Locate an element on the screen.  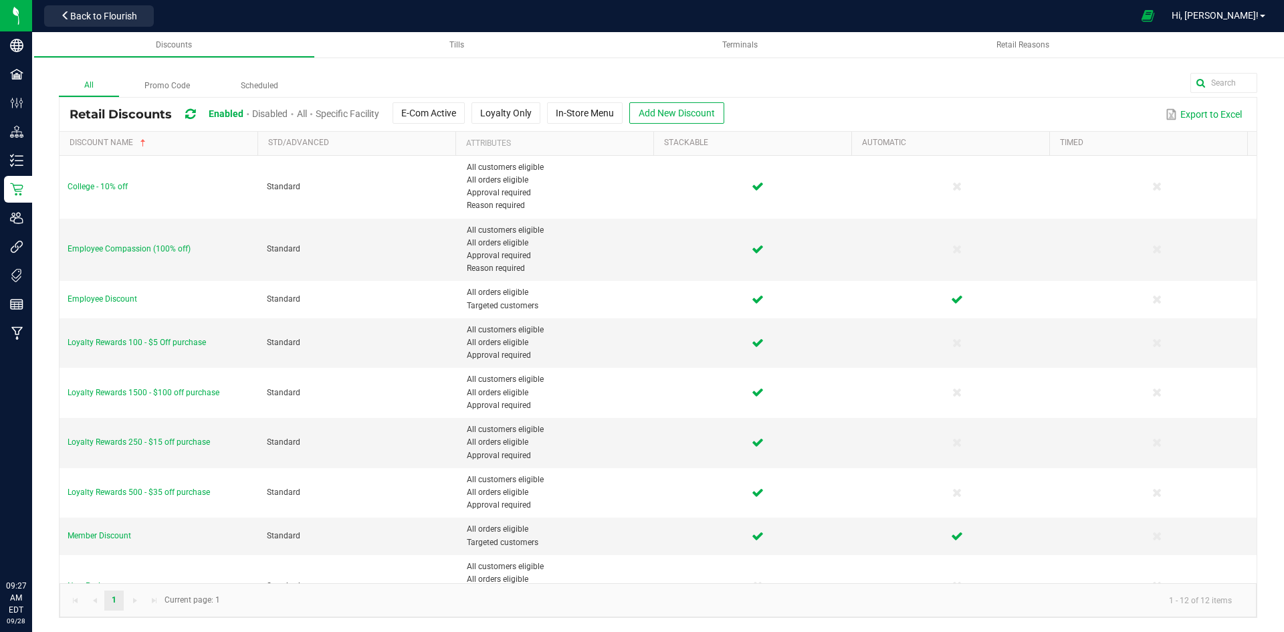
span: Discounts is located at coordinates (174, 45).